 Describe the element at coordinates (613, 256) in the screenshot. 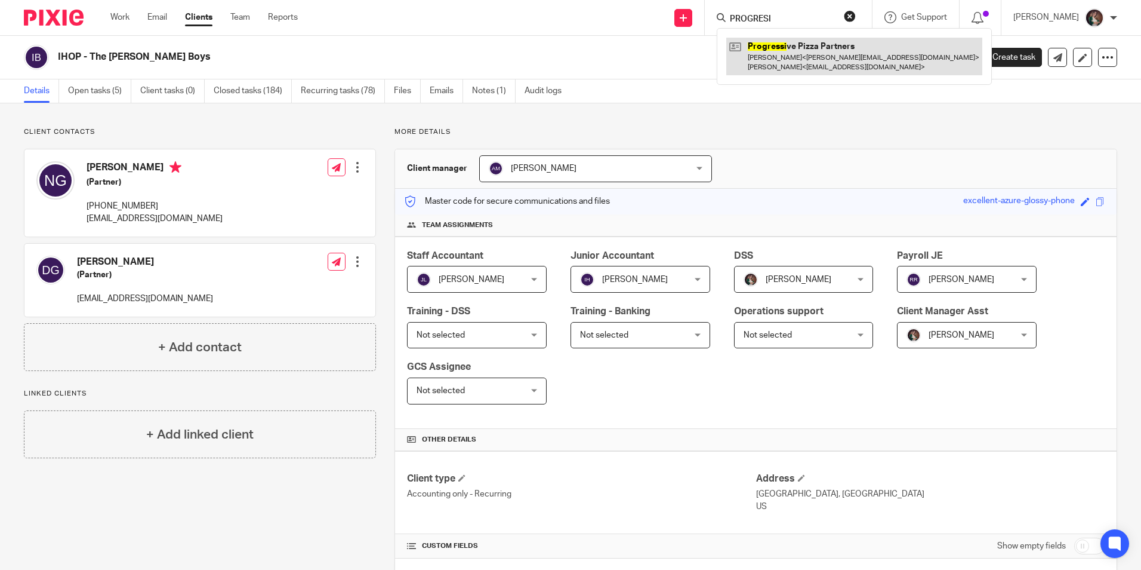

I see `span: Junior Accountant` at that location.